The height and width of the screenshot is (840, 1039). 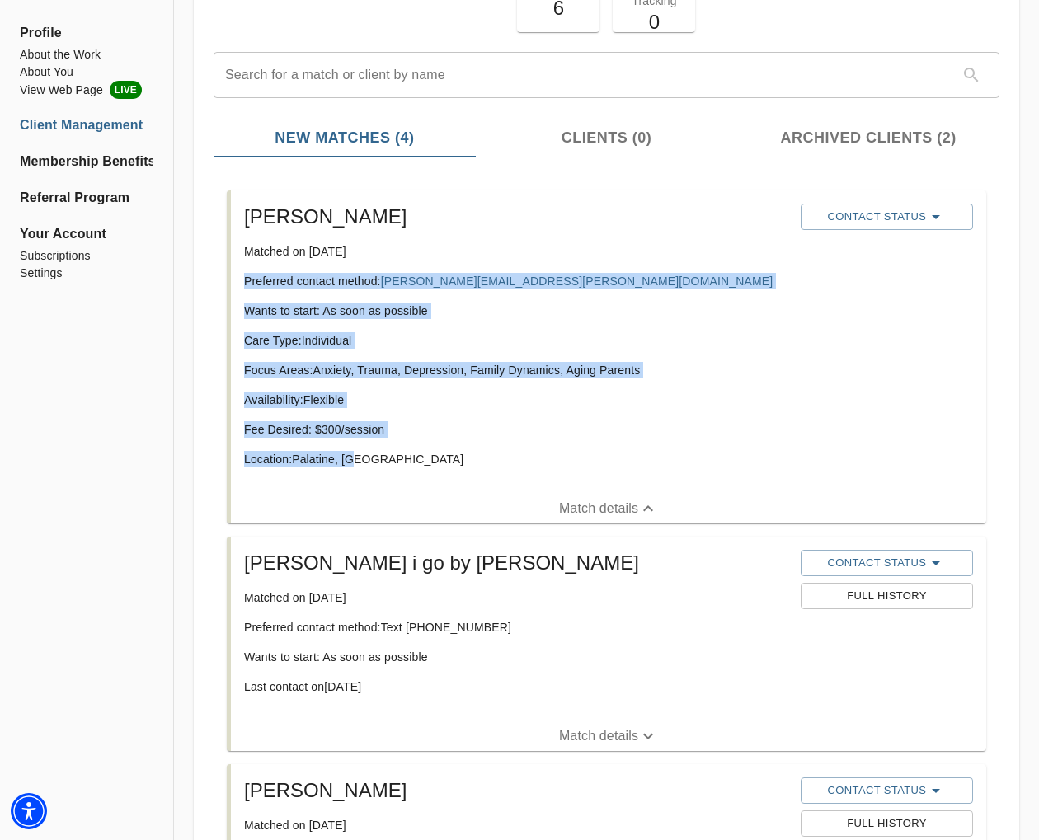 What do you see at coordinates (87, 273) in the screenshot?
I see `li: Settings` at bounding box center [87, 273].